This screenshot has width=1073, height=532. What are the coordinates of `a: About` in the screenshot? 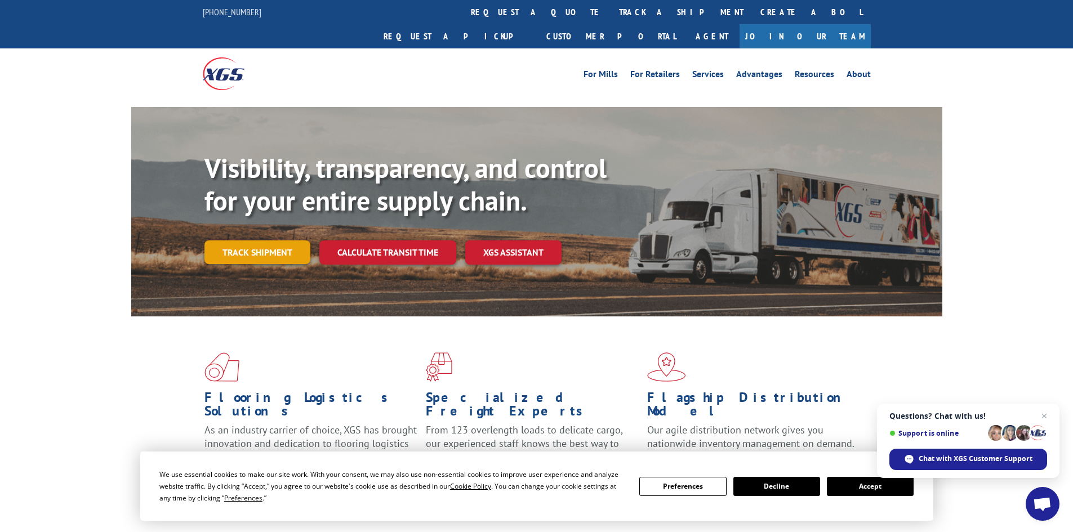 It's located at (859, 76).